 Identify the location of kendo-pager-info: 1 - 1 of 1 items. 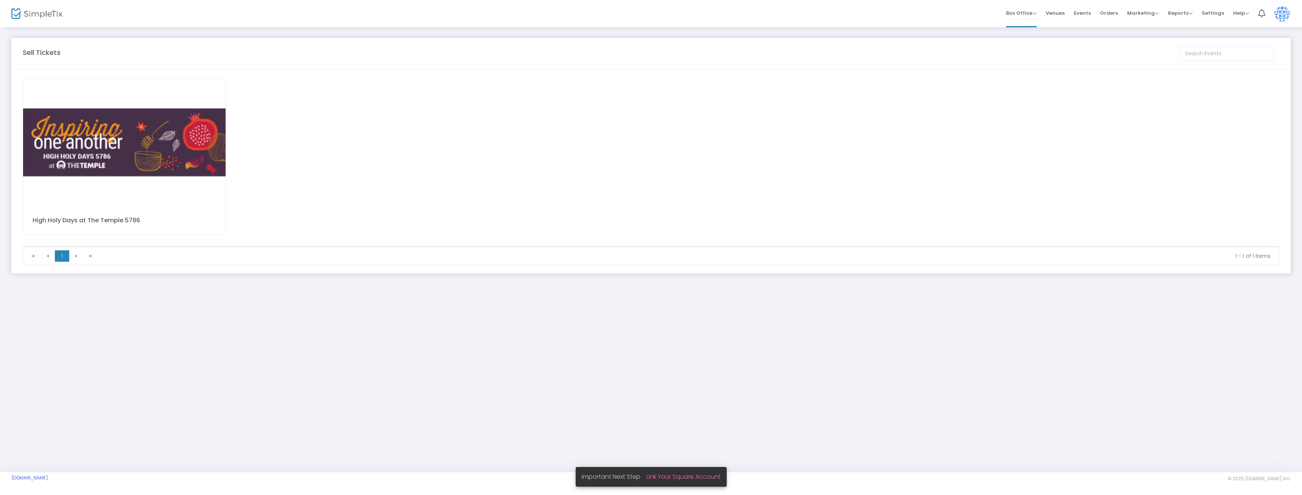
(687, 256).